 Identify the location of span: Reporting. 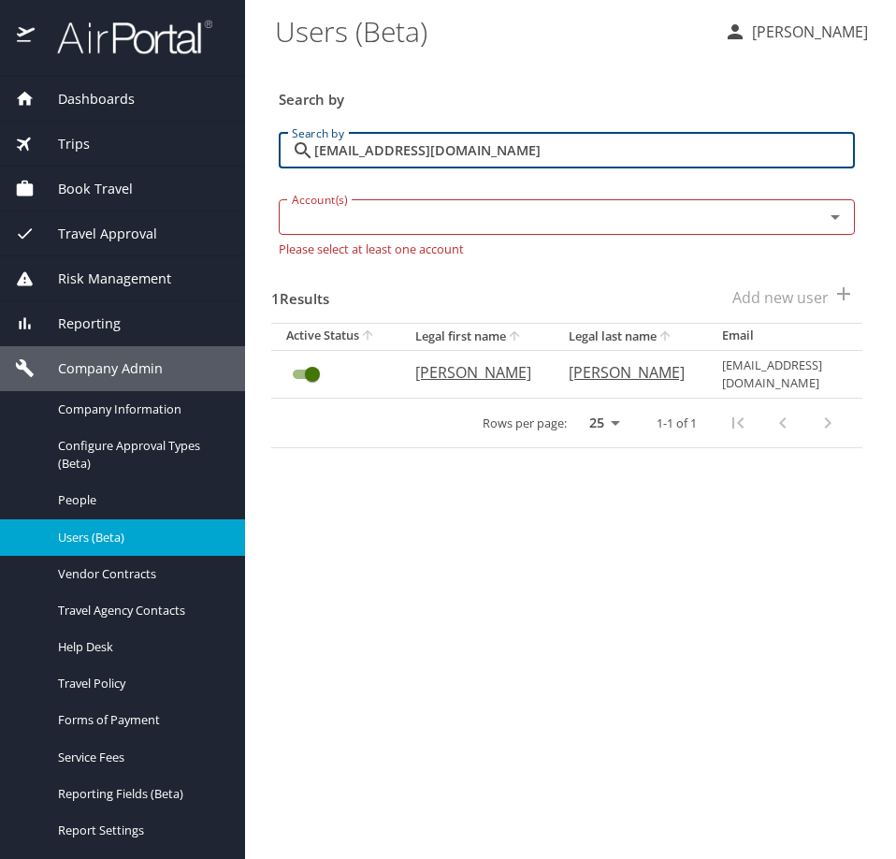
(78, 324).